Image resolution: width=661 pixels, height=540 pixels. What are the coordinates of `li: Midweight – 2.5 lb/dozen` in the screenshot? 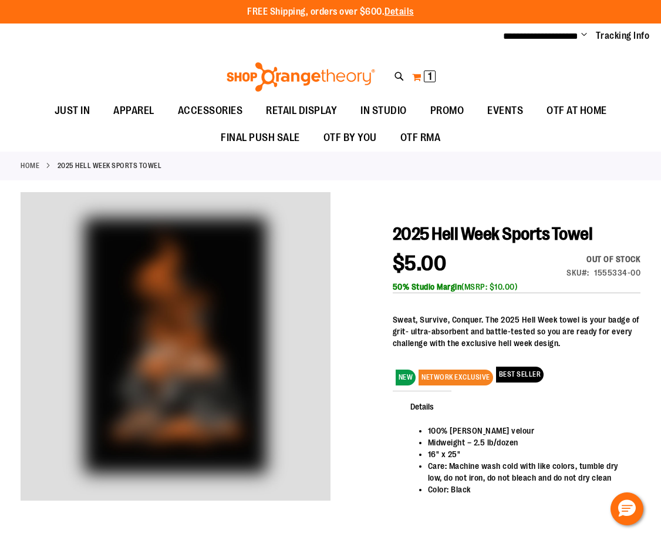 It's located at (529, 442).